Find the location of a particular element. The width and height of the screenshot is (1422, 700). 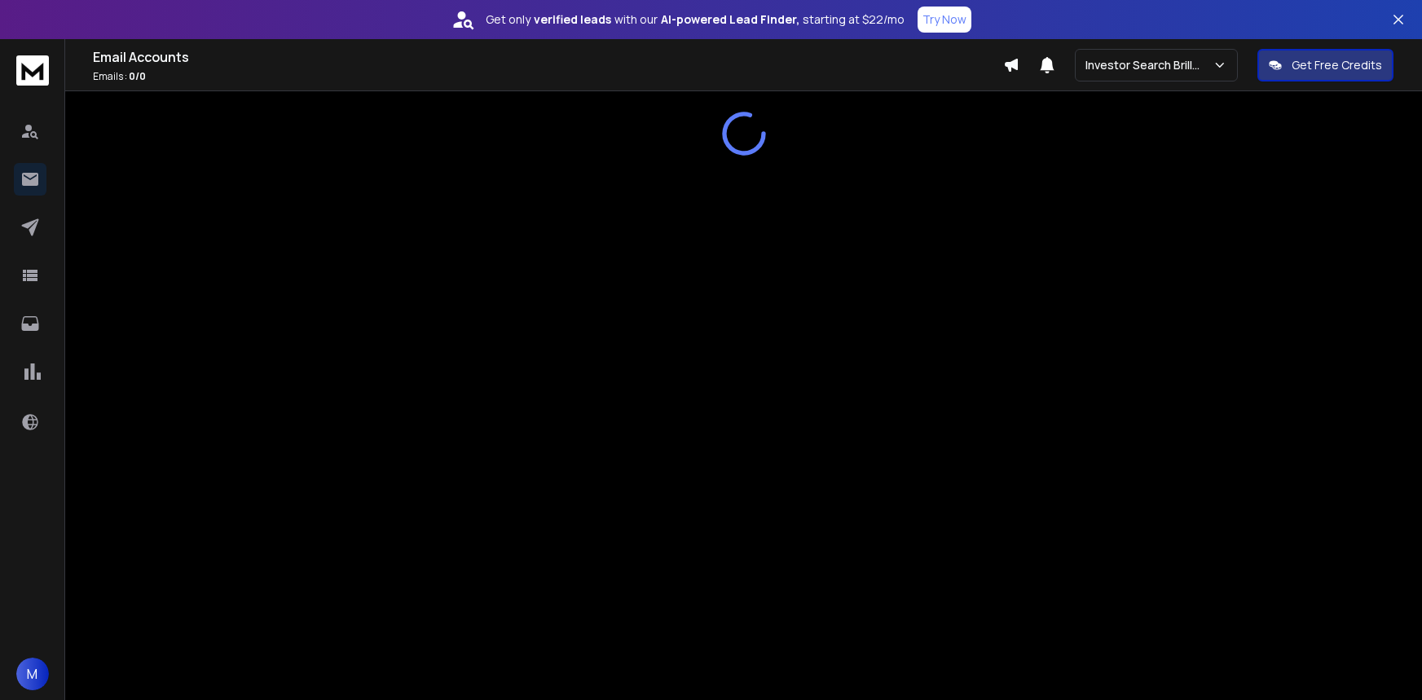

span: M is located at coordinates (33, 674).